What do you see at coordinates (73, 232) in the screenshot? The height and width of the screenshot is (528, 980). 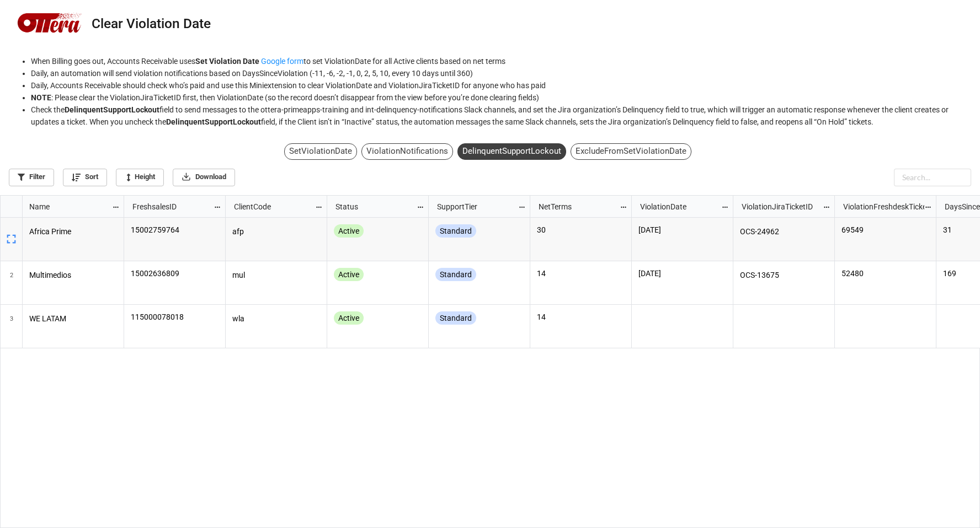 I see `p: Africa Prime` at bounding box center [73, 232].